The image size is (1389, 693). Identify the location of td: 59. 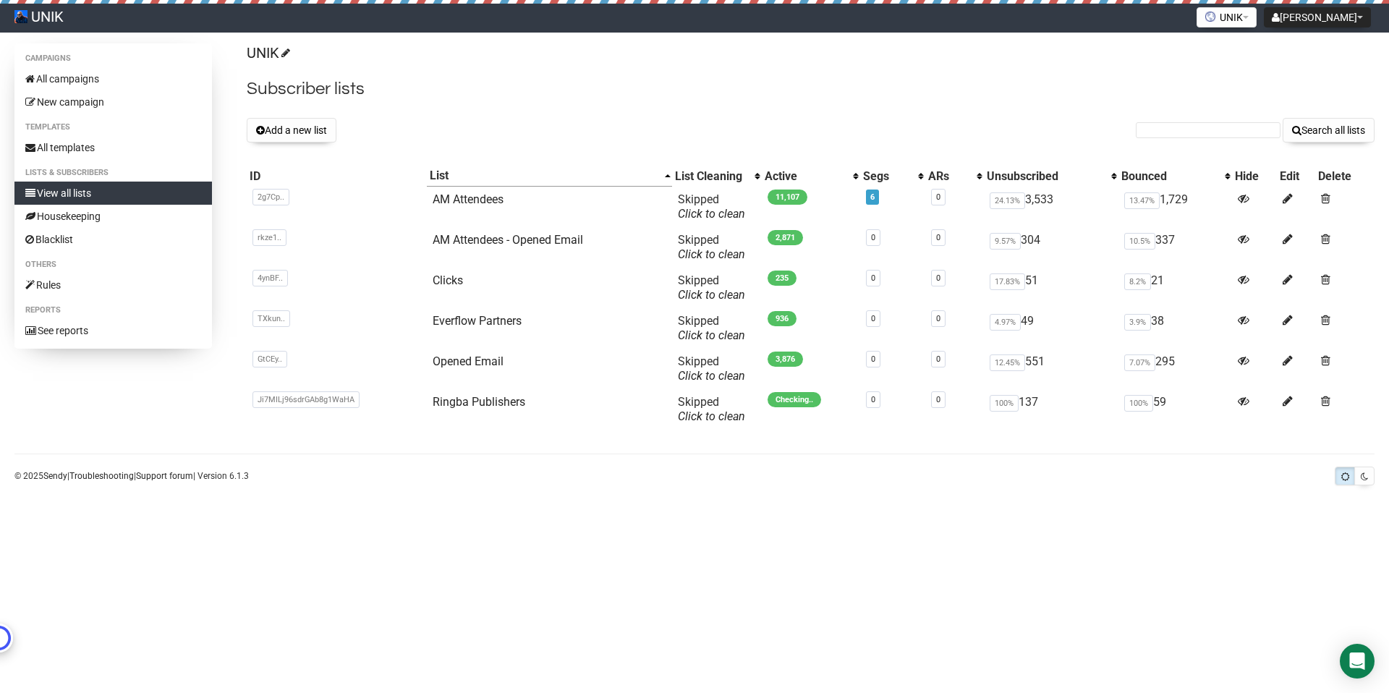
(1175, 409).